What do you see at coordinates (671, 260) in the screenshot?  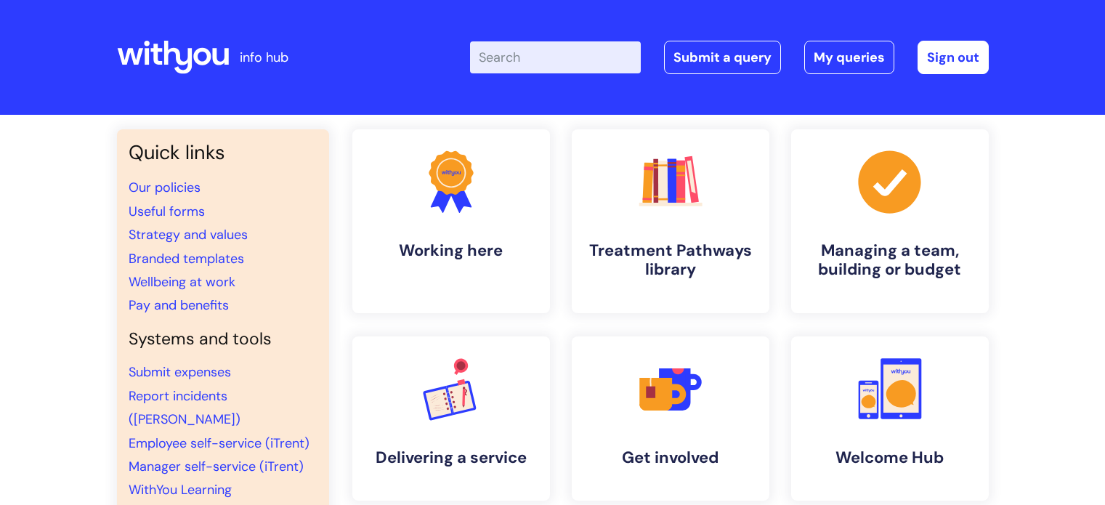 I see `h4: Treatment Pathways library` at bounding box center [671, 260].